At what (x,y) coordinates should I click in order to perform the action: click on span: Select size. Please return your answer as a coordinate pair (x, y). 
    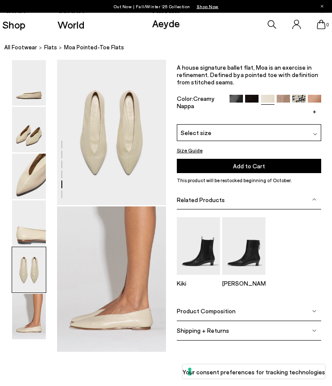
    Looking at the image, I should click on (196, 133).